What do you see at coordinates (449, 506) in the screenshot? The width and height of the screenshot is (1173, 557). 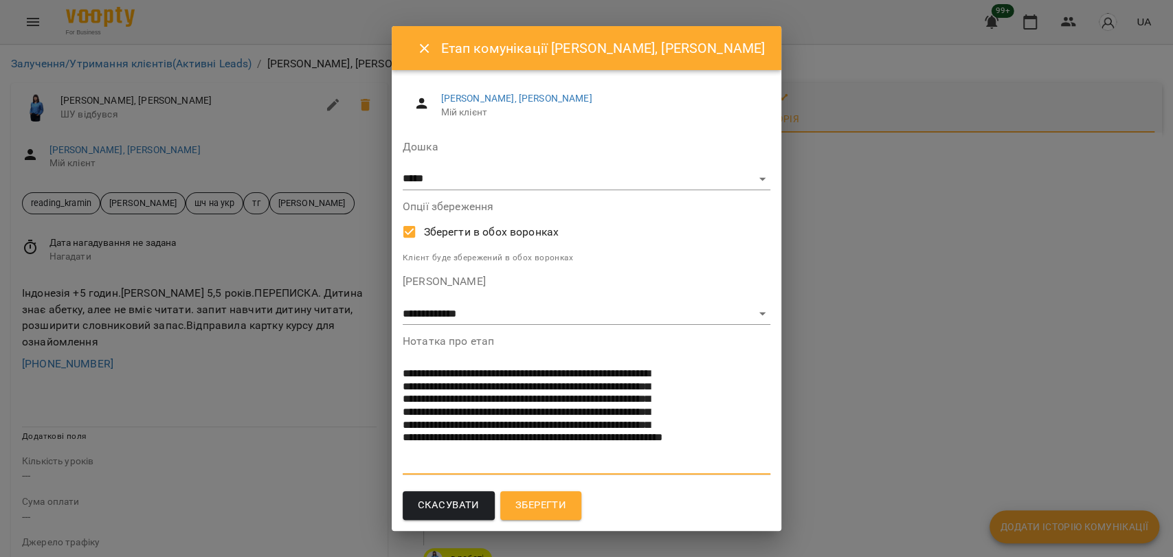 I see `span: Скасувати` at bounding box center [449, 506].